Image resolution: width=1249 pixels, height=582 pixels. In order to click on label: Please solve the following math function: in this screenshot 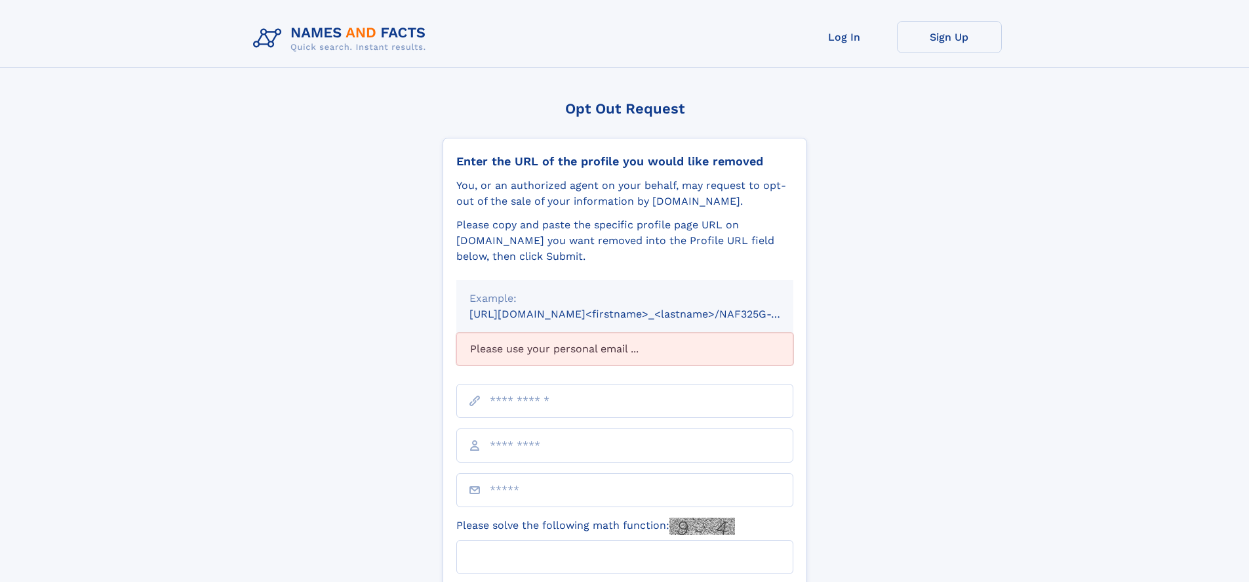, I will do `click(596, 526)`.